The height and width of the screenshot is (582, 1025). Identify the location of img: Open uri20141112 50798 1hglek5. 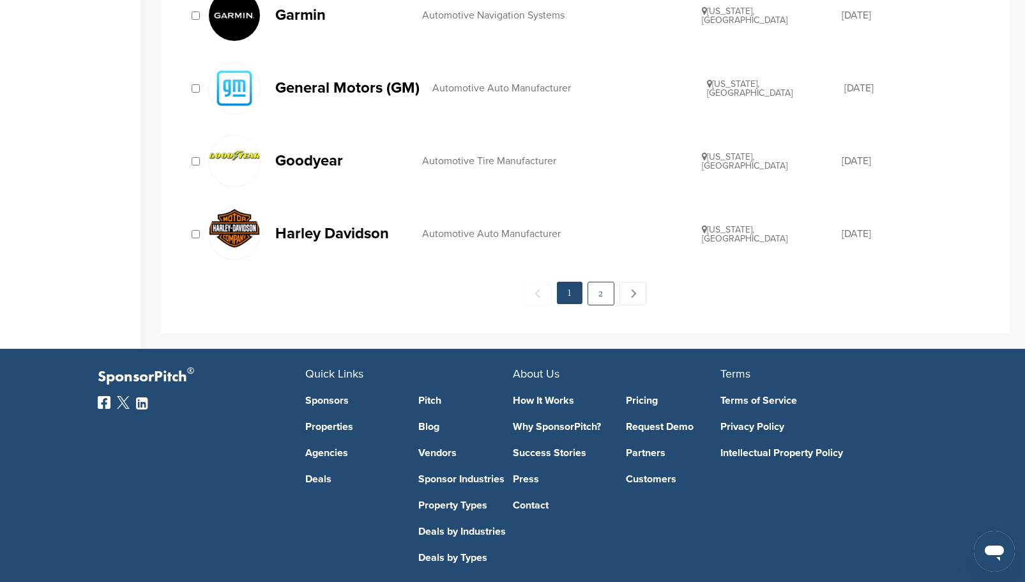
(234, 228).